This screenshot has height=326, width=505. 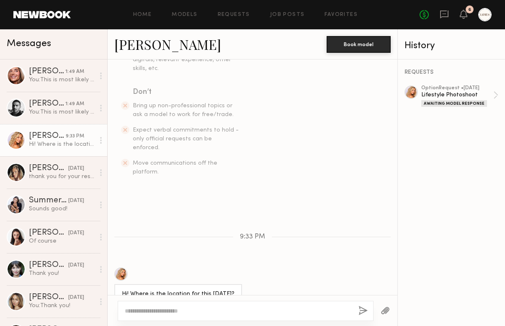 What do you see at coordinates (184, 15) in the screenshot?
I see `a: Models` at bounding box center [184, 15].